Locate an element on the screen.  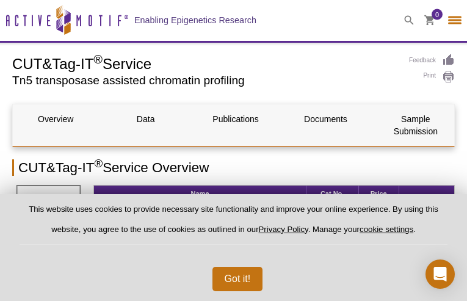
a: Publications is located at coordinates (235, 119).